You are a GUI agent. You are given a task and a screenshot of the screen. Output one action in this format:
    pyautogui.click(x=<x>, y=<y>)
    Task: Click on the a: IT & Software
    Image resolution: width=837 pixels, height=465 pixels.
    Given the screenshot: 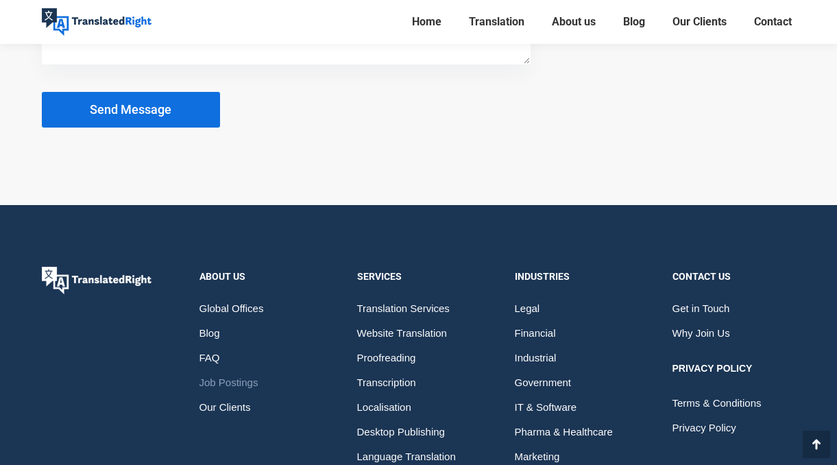 What is the action you would take?
    pyautogui.click(x=576, y=407)
    